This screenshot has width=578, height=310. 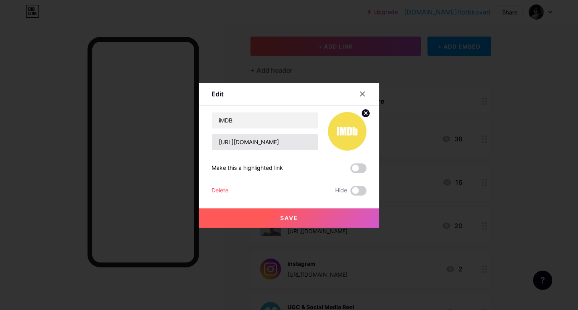 What do you see at coordinates (289, 218) in the screenshot?
I see `span: Save` at bounding box center [289, 218].